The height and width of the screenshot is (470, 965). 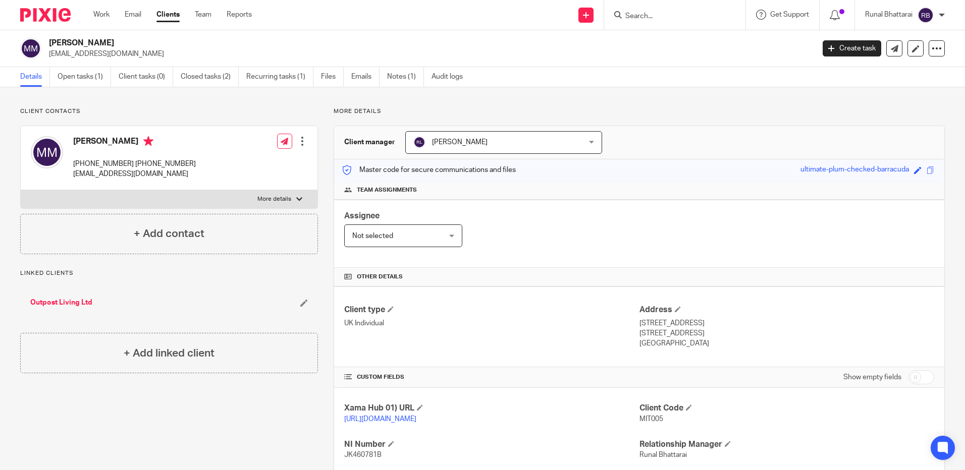 I want to click on h4: + Add linked client, so click(x=169, y=353).